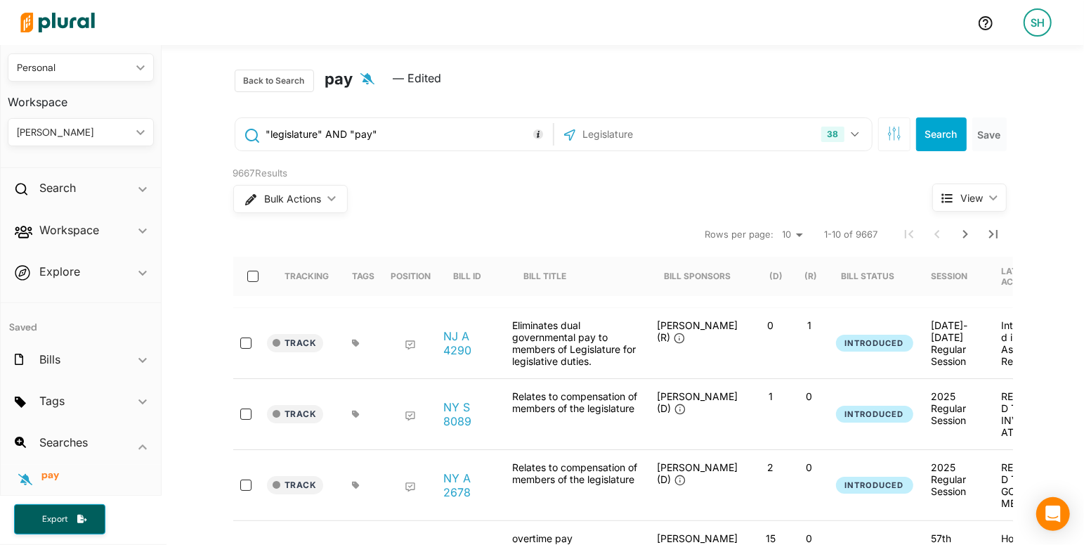  I want to click on span: View, so click(972, 197).